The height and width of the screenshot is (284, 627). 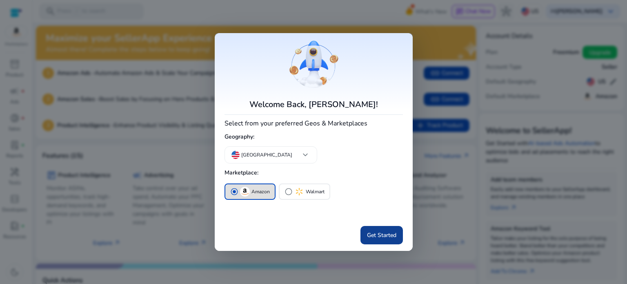 What do you see at coordinates (234, 191) in the screenshot?
I see `span: radio_button_checked` at bounding box center [234, 191].